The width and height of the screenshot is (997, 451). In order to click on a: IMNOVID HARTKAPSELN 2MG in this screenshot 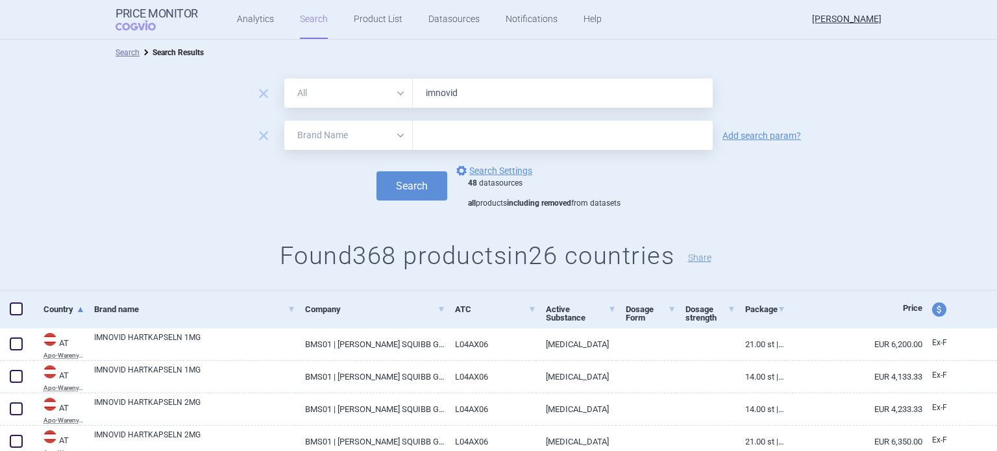, I will do `click(195, 408)`.